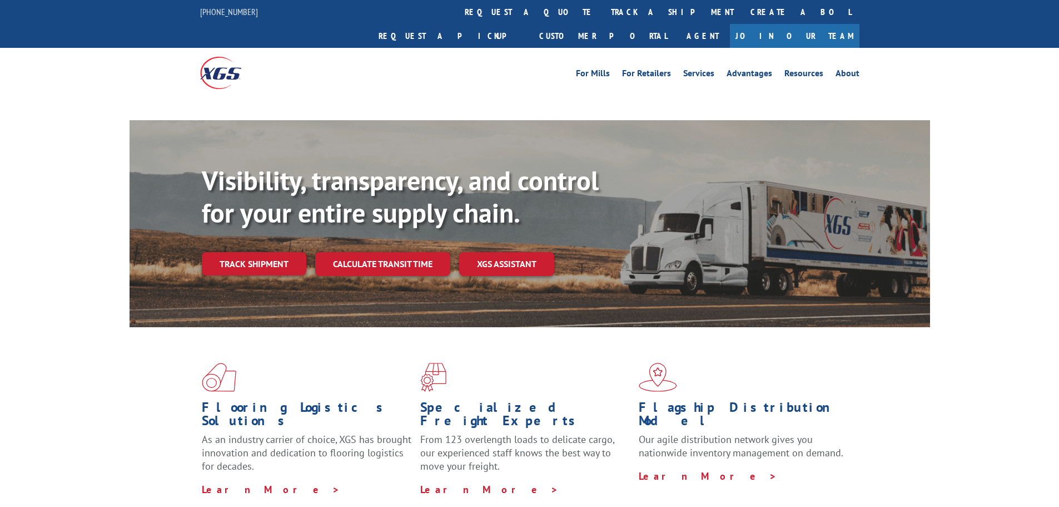 This screenshot has width=1059, height=507. I want to click on a: For Mills, so click(593, 75).